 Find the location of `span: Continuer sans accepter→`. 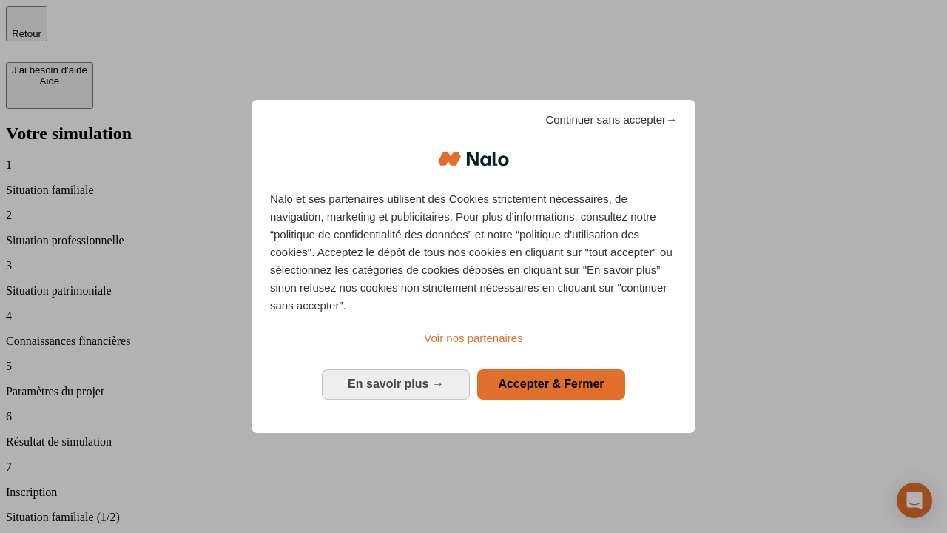

span: Continuer sans accepter→ is located at coordinates (611, 120).